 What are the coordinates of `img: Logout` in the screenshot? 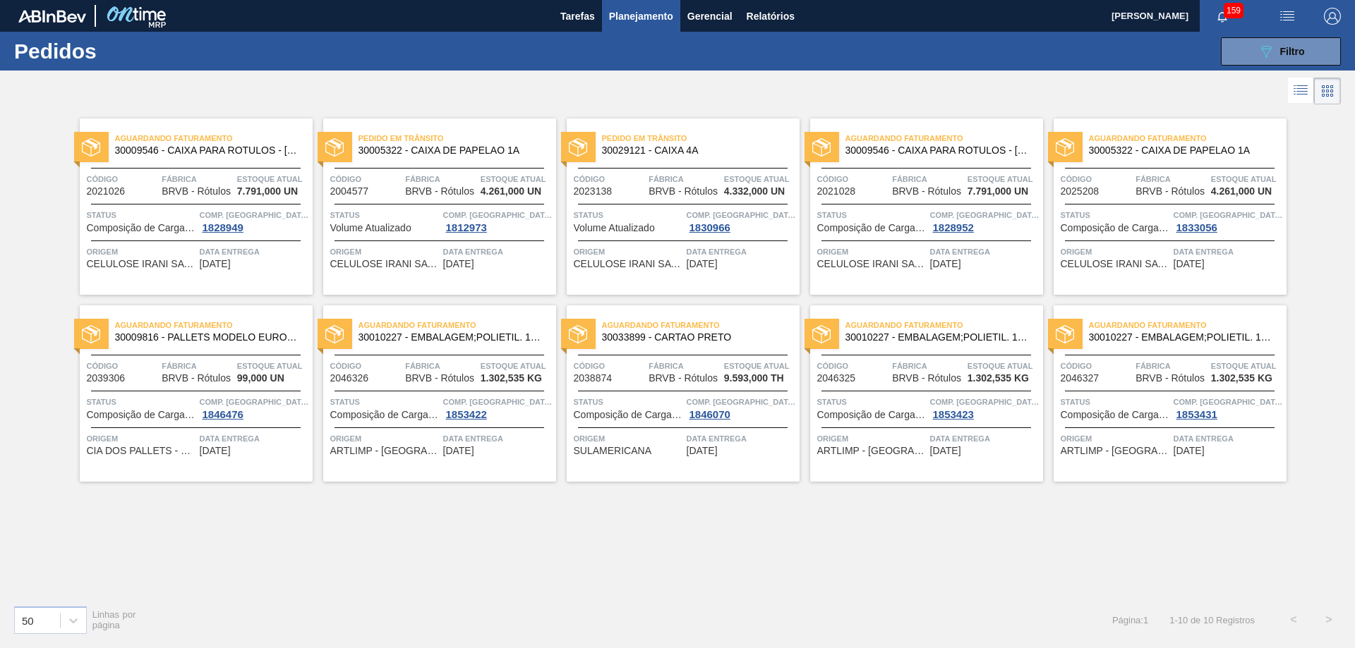 It's located at (1332, 16).